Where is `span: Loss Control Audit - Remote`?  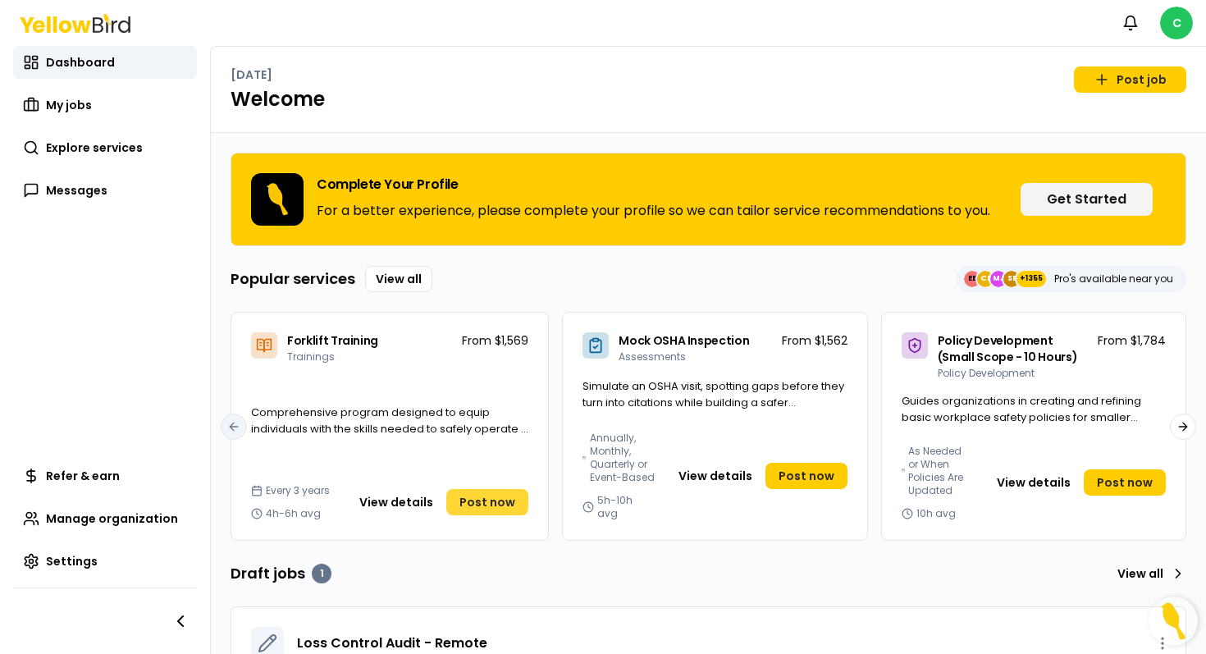
span: Loss Control Audit - Remote is located at coordinates (392, 643).